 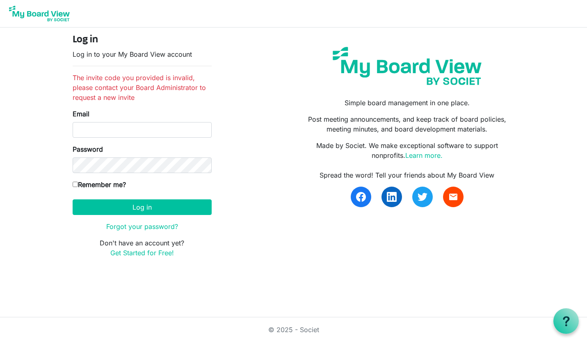 What do you see at coordinates (407, 66) in the screenshot?
I see `img: my-board-view-societ.svg` at bounding box center [407, 66].